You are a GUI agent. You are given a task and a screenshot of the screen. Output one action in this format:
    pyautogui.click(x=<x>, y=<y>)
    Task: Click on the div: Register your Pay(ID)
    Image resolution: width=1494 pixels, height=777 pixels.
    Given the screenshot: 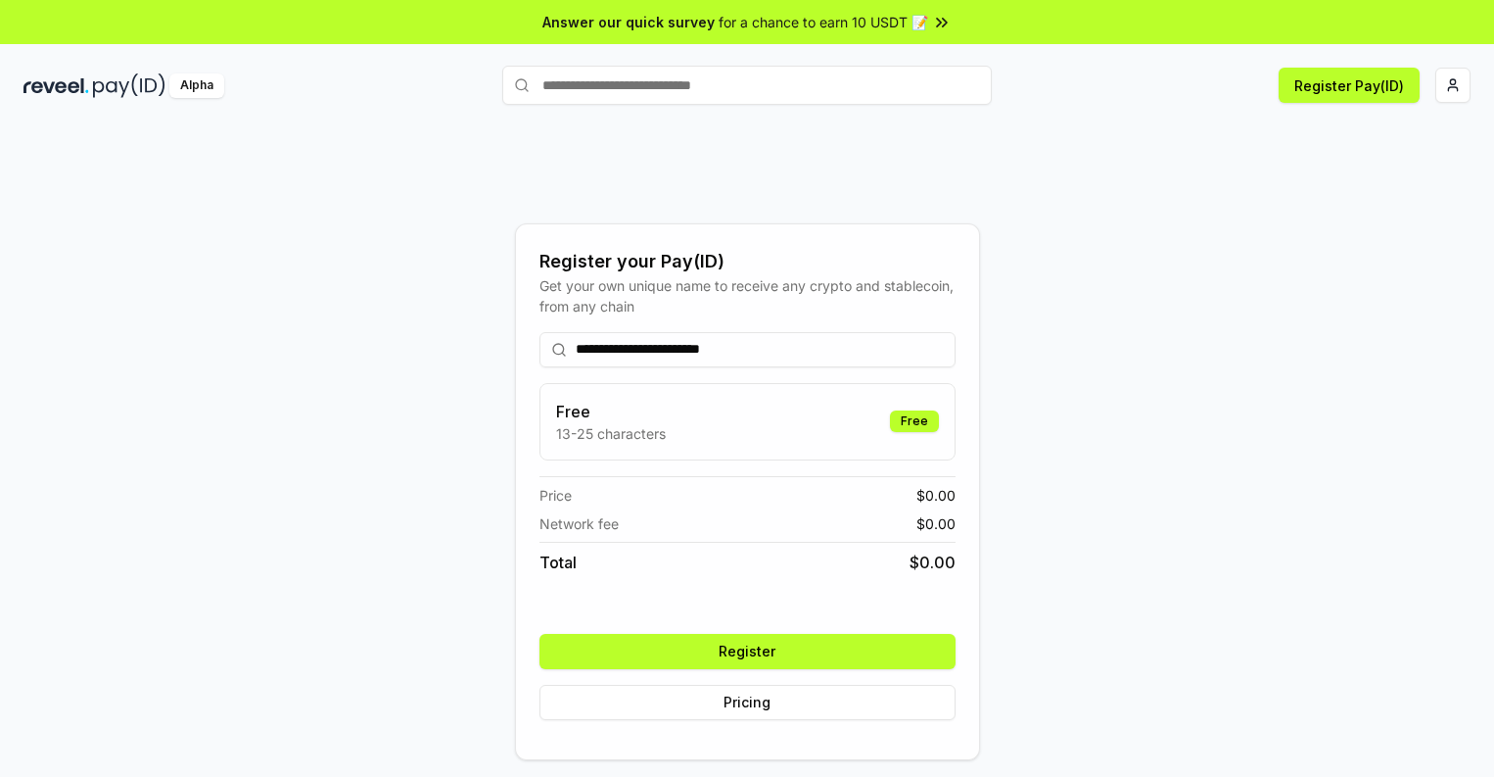 What is the action you would take?
    pyautogui.click(x=747, y=261)
    